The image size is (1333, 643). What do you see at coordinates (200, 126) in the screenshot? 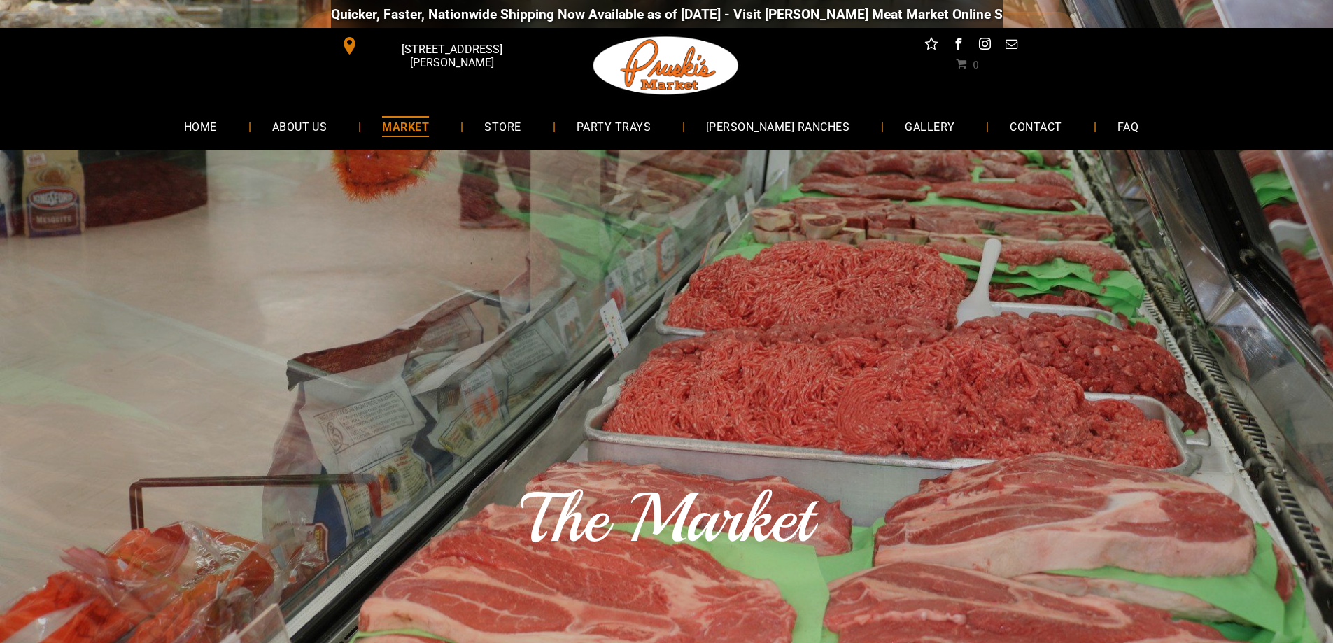
I see `a: HOME` at bounding box center [200, 126].